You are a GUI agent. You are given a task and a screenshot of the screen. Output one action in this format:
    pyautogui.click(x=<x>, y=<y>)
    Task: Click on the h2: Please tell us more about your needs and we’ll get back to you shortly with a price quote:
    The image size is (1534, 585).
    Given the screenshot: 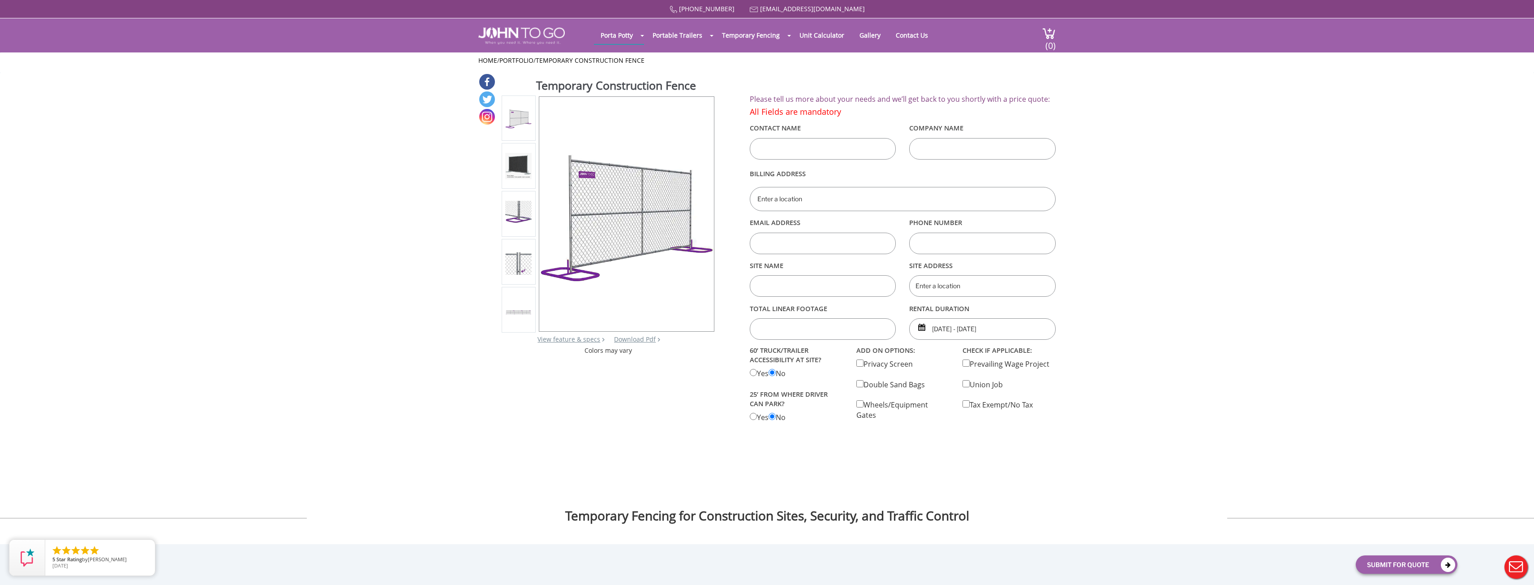 What is the action you would take?
    pyautogui.click(x=903, y=99)
    